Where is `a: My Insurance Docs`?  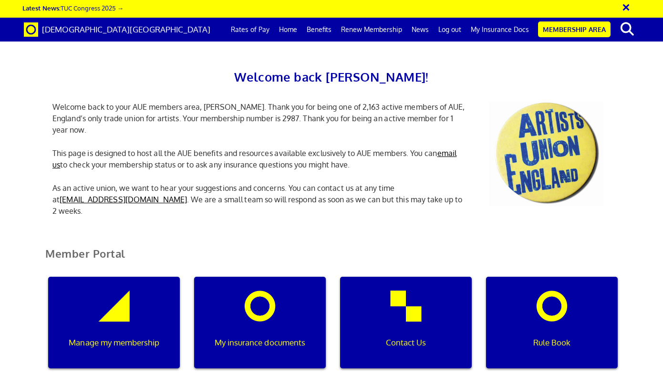 a: My Insurance Docs is located at coordinates (500, 30).